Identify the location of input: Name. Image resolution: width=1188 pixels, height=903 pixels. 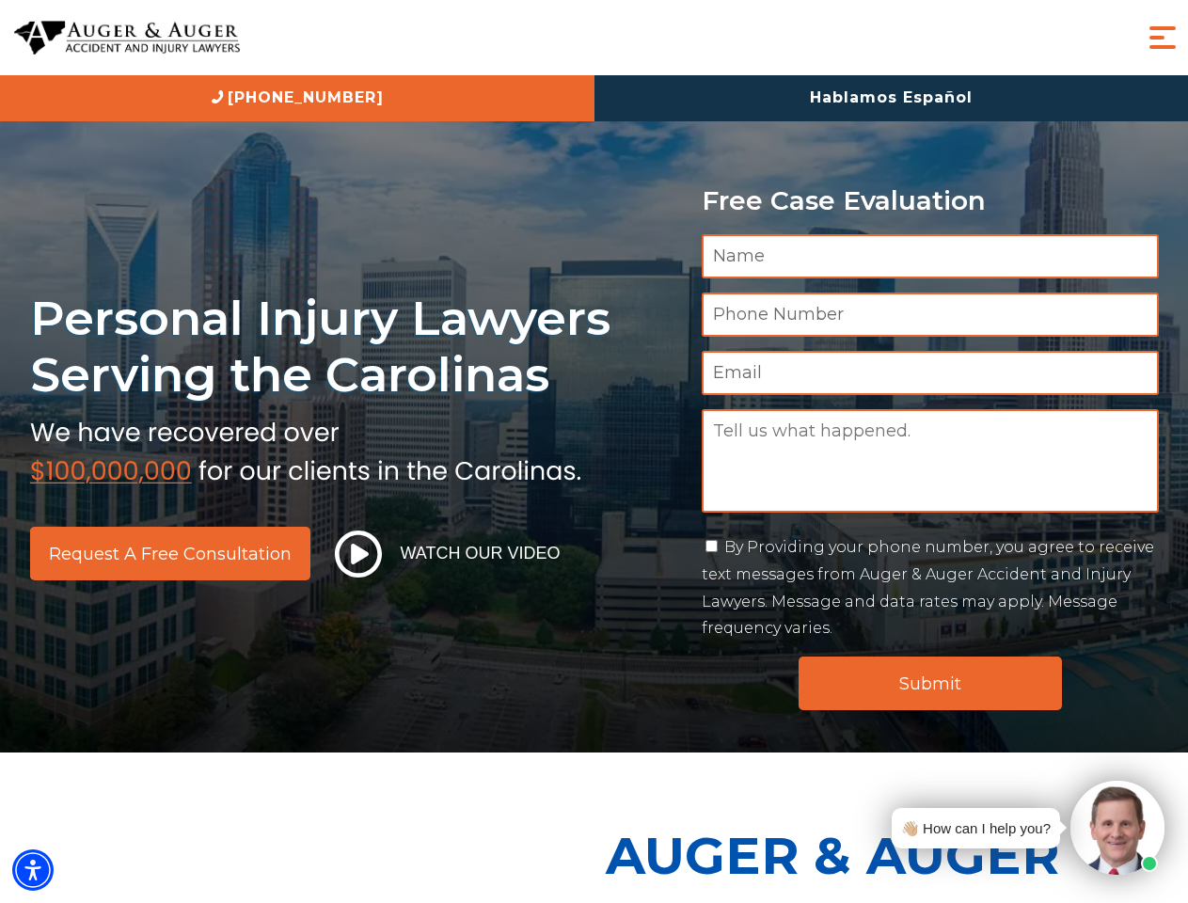
(930, 256).